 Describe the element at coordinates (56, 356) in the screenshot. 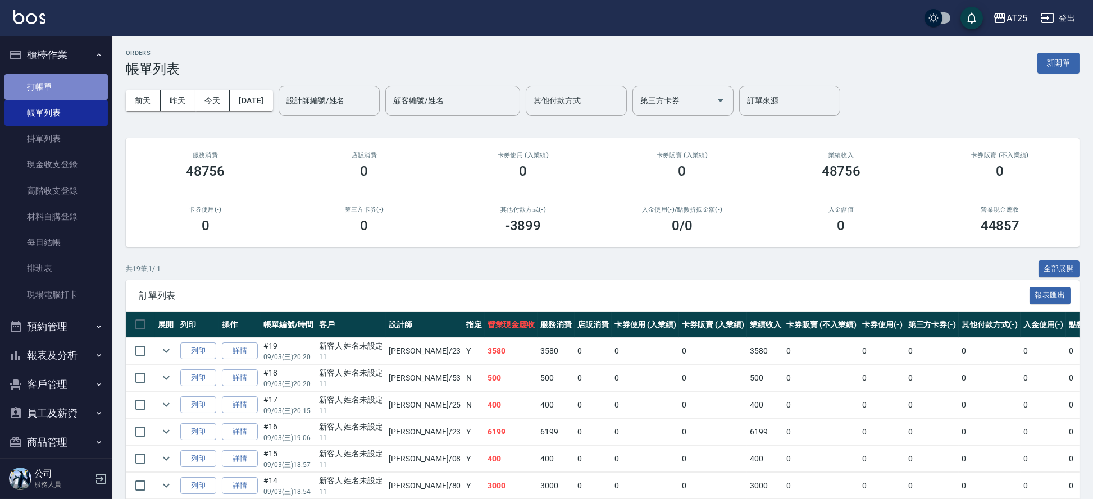

I see `button: 報表及分析` at that location.